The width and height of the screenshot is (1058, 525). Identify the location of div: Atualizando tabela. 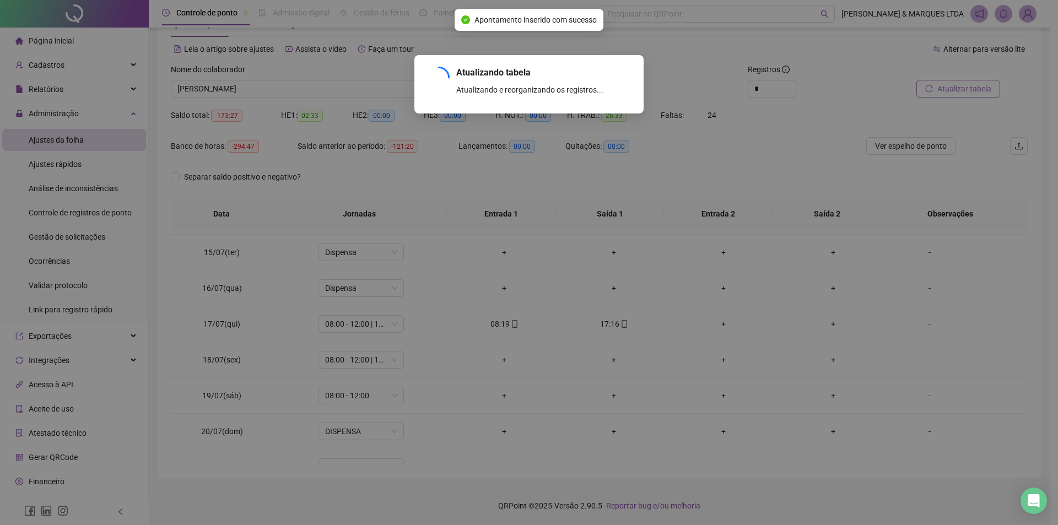
(543, 73).